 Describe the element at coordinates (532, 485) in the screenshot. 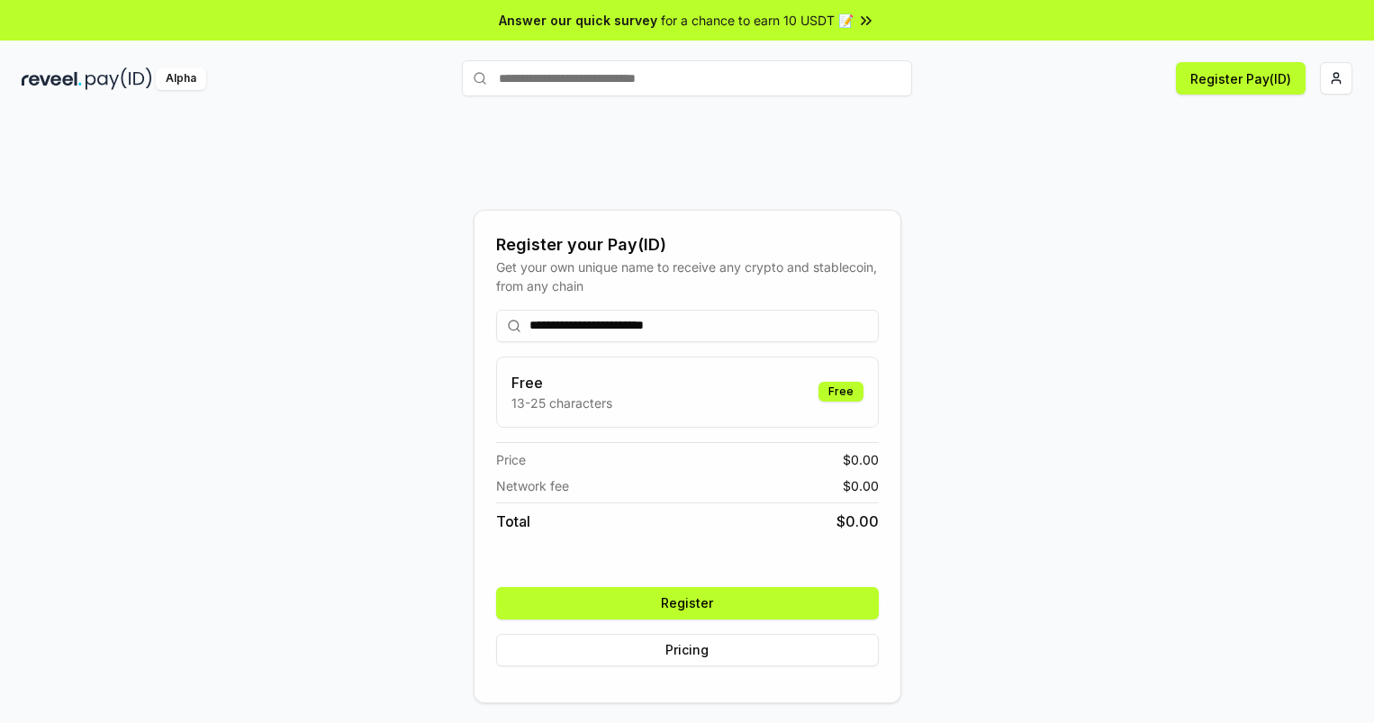

I see `span: Network fee` at that location.